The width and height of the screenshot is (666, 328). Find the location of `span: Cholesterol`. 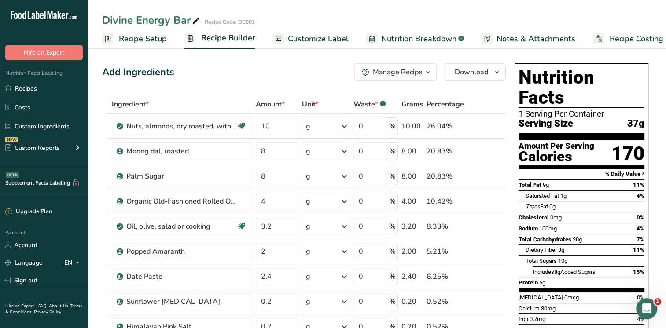

span: Cholesterol is located at coordinates (534, 217).